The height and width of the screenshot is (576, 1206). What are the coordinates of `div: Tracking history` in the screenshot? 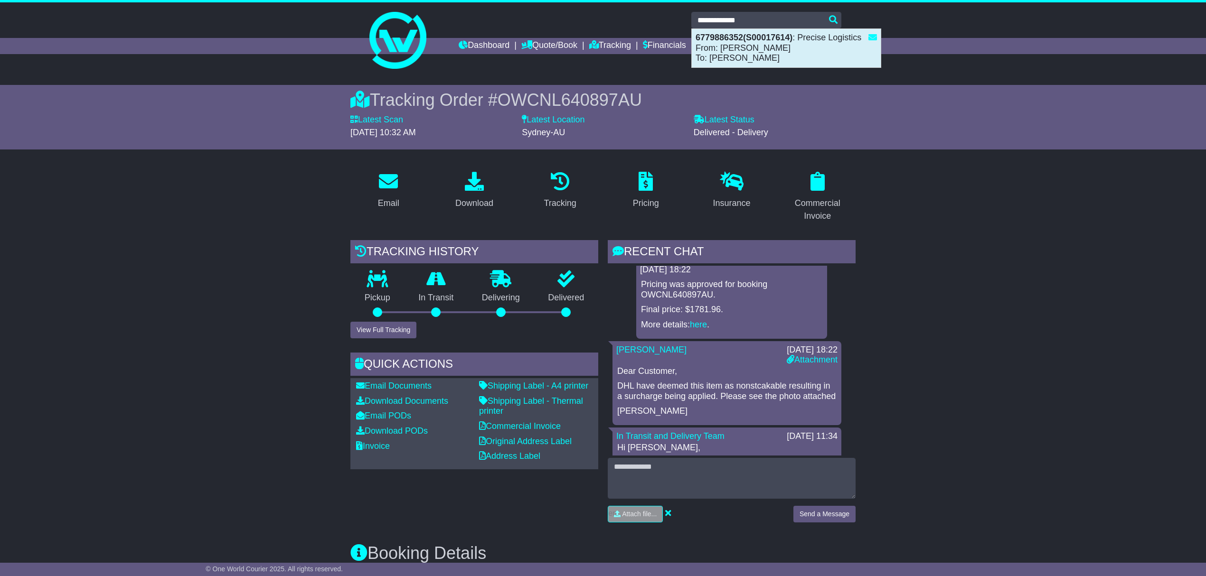 It's located at (474, 253).